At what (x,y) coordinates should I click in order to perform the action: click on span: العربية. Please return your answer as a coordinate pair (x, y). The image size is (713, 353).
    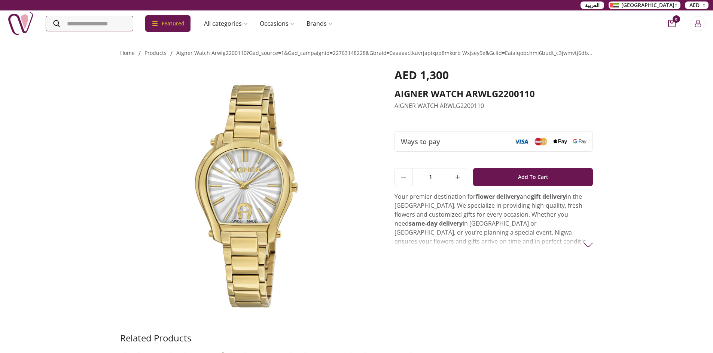
    Looking at the image, I should click on (592, 5).